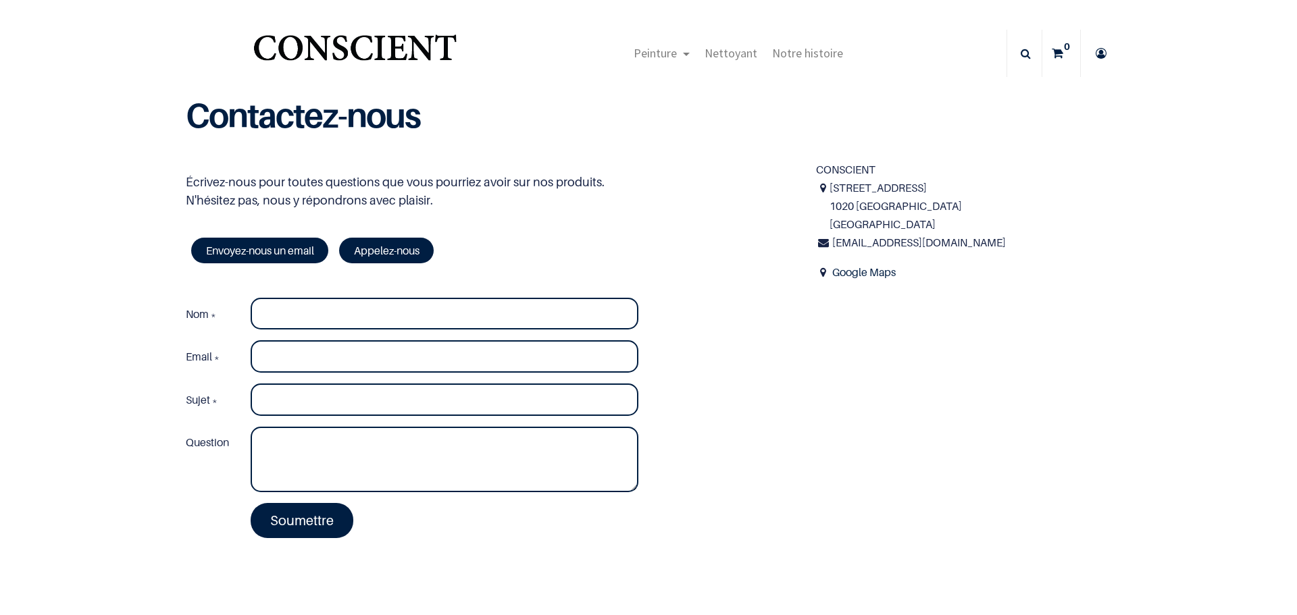 Image resolution: width=1297 pixels, height=615 pixels. I want to click on span: Nom, so click(197, 314).